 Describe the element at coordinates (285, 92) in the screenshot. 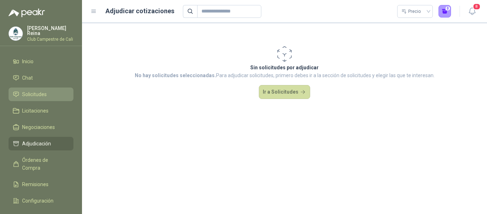

I see `button: Ir a Solicitudes` at that location.